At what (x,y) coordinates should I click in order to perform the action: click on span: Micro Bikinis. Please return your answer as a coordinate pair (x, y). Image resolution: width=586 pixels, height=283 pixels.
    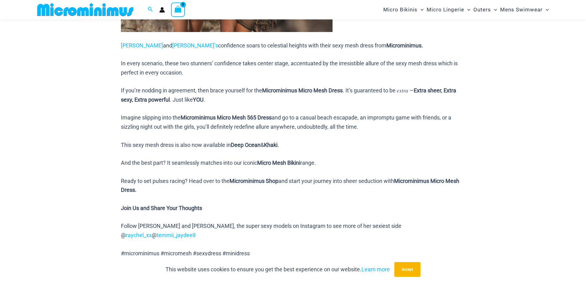
    Looking at the image, I should click on (400, 10).